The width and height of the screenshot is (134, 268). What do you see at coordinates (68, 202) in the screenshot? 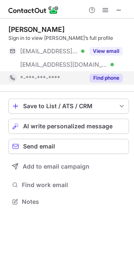
I see `button: Notes` at bounding box center [68, 202].